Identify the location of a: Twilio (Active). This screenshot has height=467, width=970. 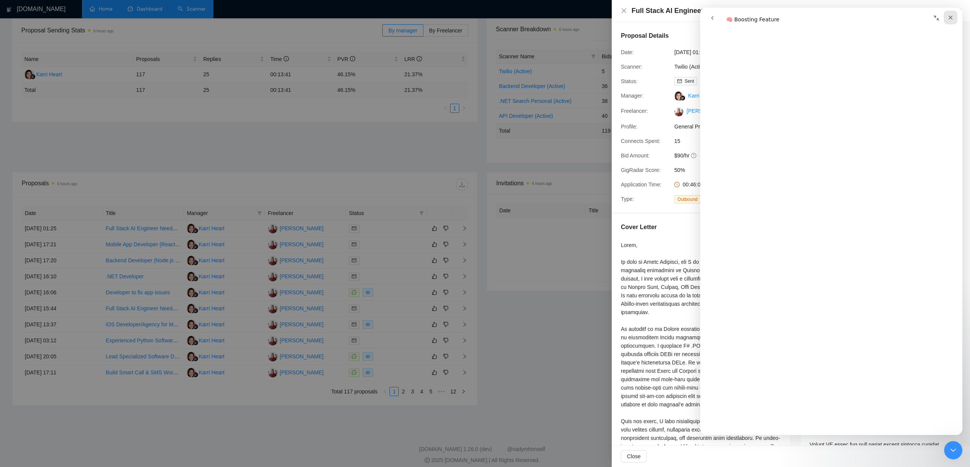
(690, 67).